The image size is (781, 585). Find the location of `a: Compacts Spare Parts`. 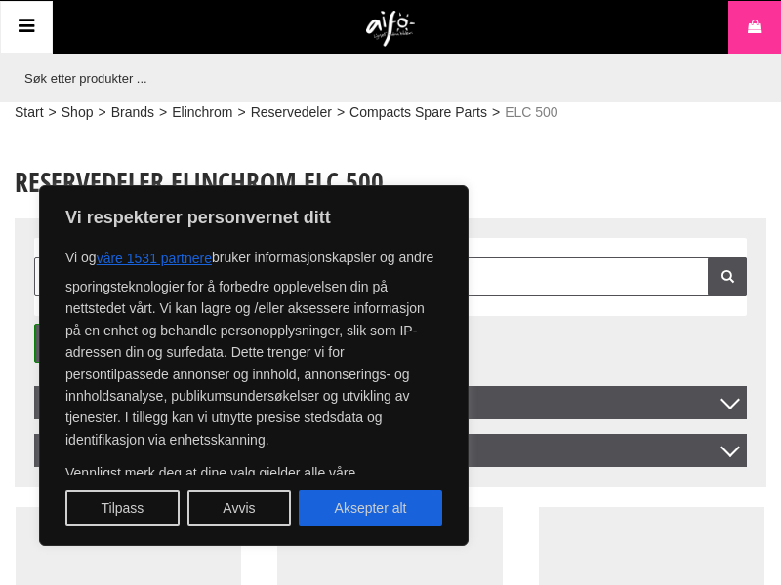

a: Compacts Spare Parts is located at coordinates (418, 112).